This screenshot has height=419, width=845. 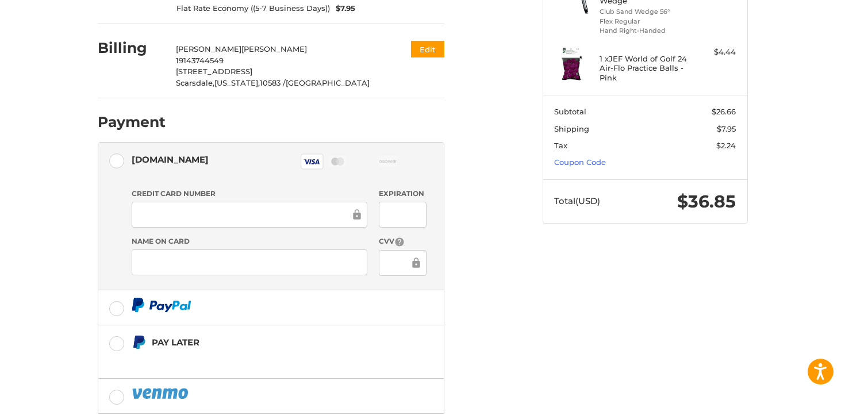 I want to click on label: CVV, so click(x=402, y=241).